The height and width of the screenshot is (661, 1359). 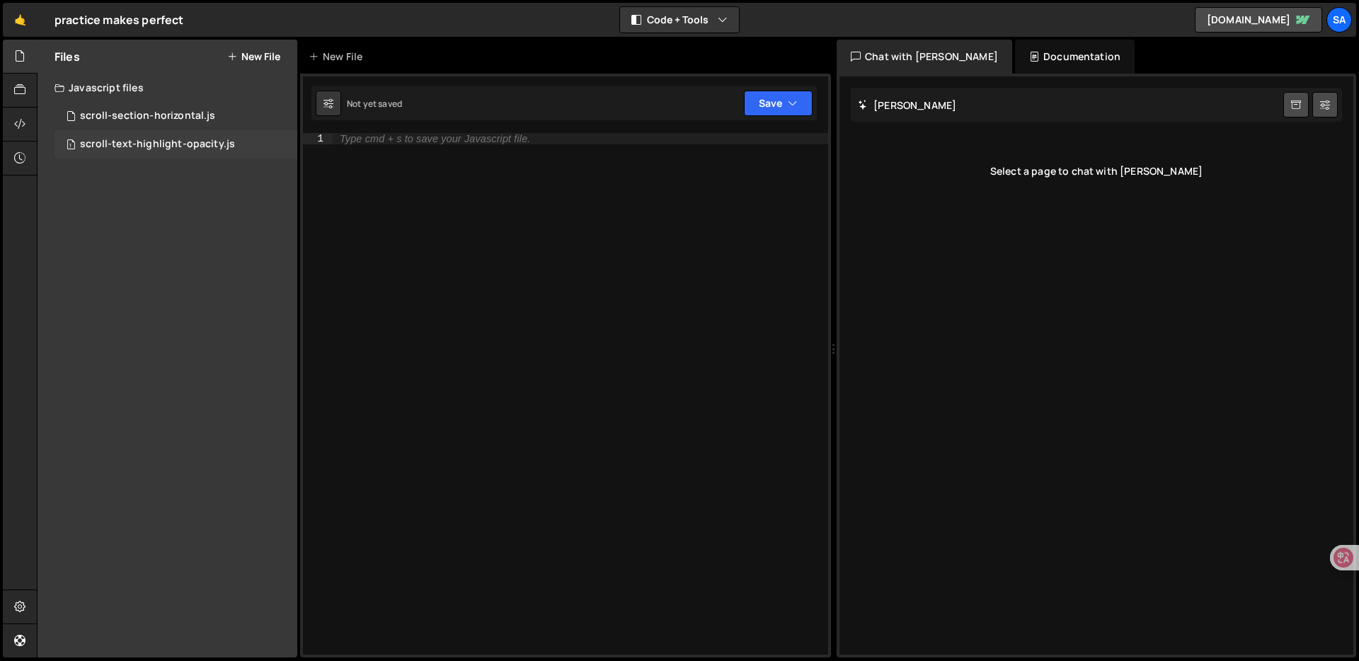 I want to click on div: New File, so click(x=338, y=57).